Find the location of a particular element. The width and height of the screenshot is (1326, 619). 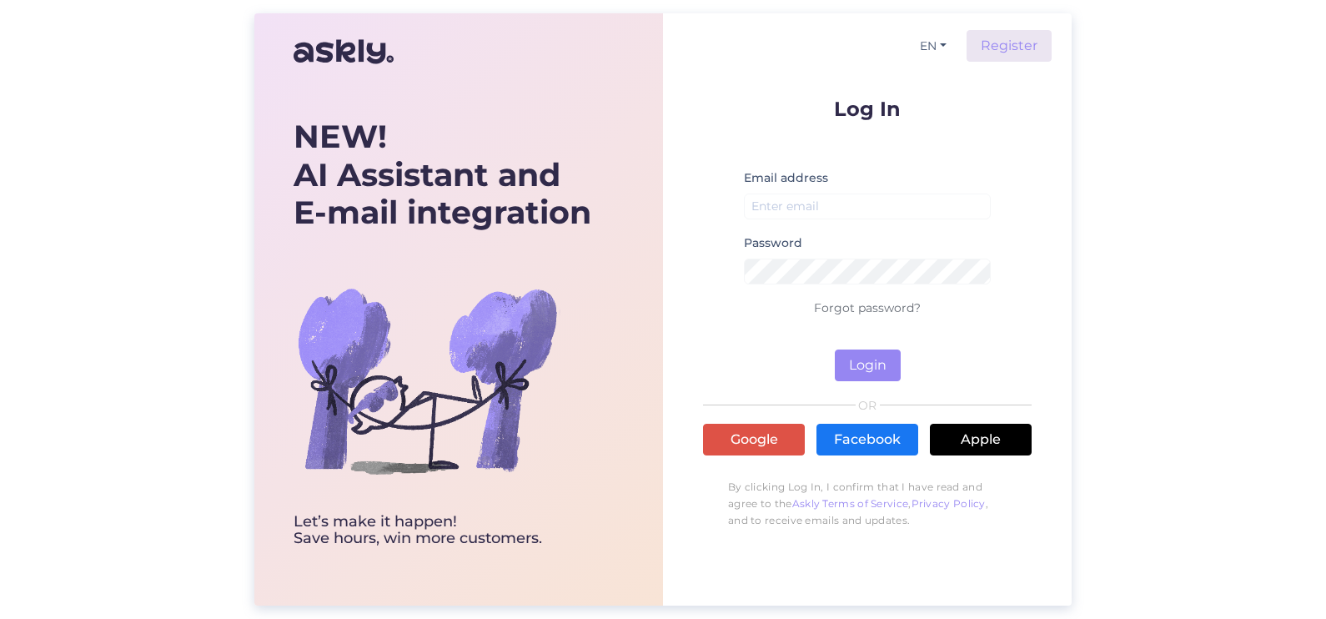

img: bg-askly is located at coordinates (427, 380).